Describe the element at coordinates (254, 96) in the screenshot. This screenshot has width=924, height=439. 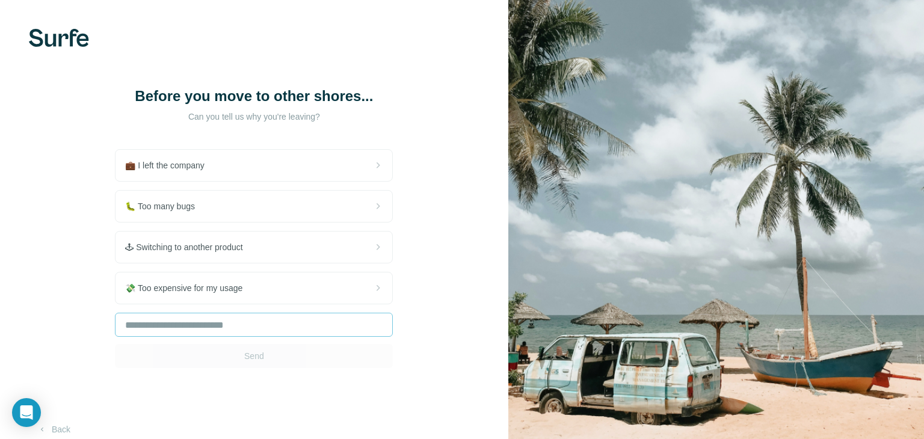
I see `h1: Before you move to other shores...` at that location.